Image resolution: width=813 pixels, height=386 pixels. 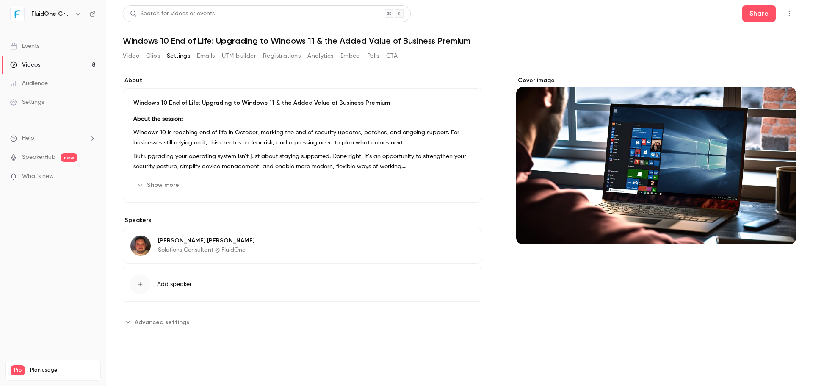 What do you see at coordinates (373, 56) in the screenshot?
I see `button: Polls` at bounding box center [373, 56].